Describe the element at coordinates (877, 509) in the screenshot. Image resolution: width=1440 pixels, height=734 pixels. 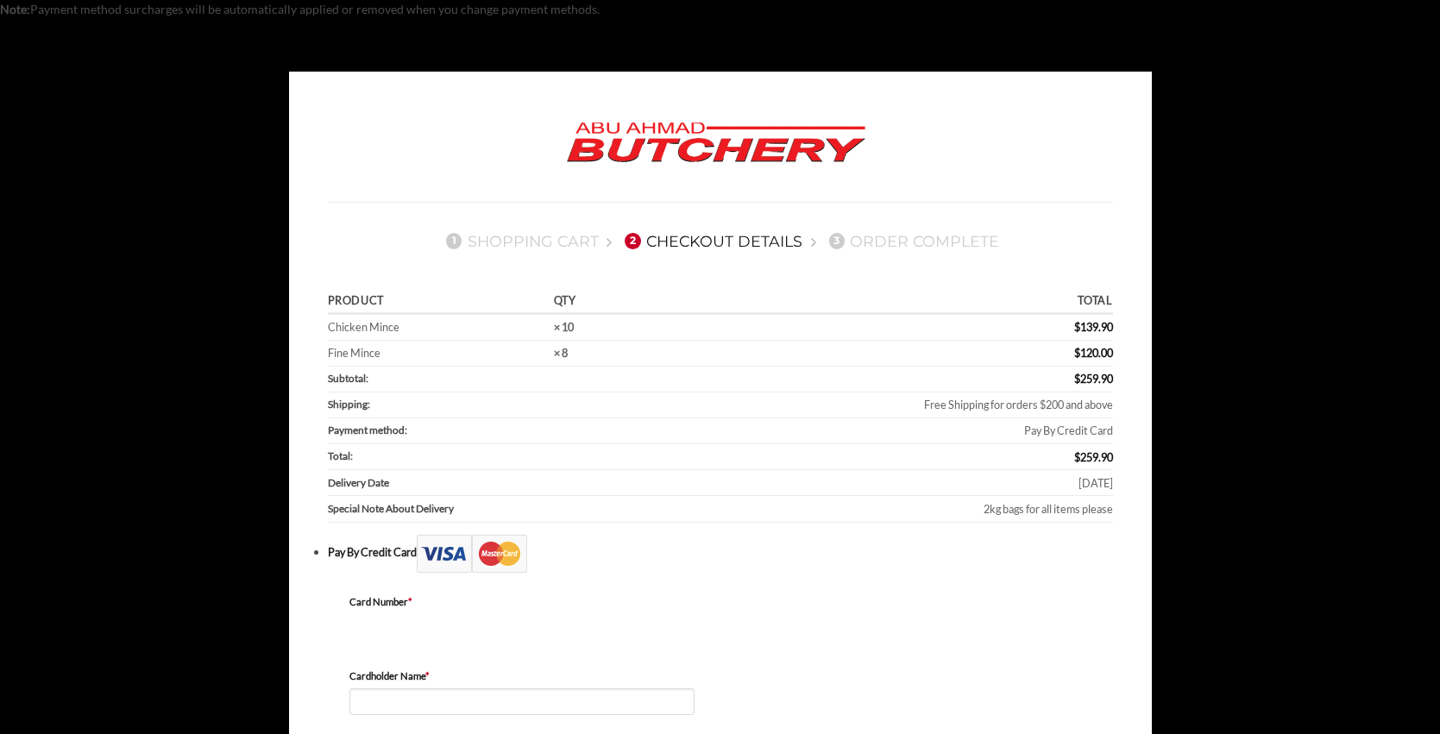
I see `td: 2kg bags for all items please` at that location.